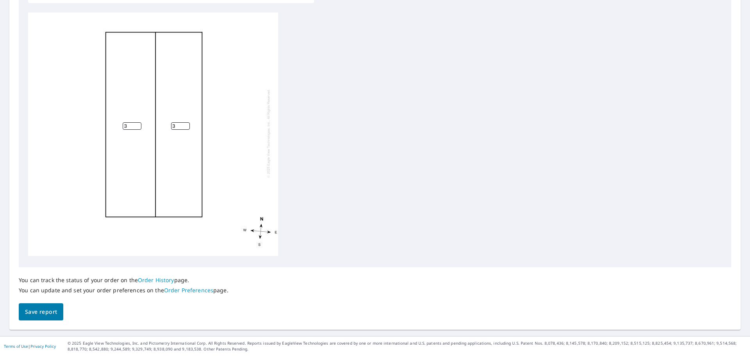 The width and height of the screenshot is (750, 356). I want to click on span: Save report, so click(41, 312).